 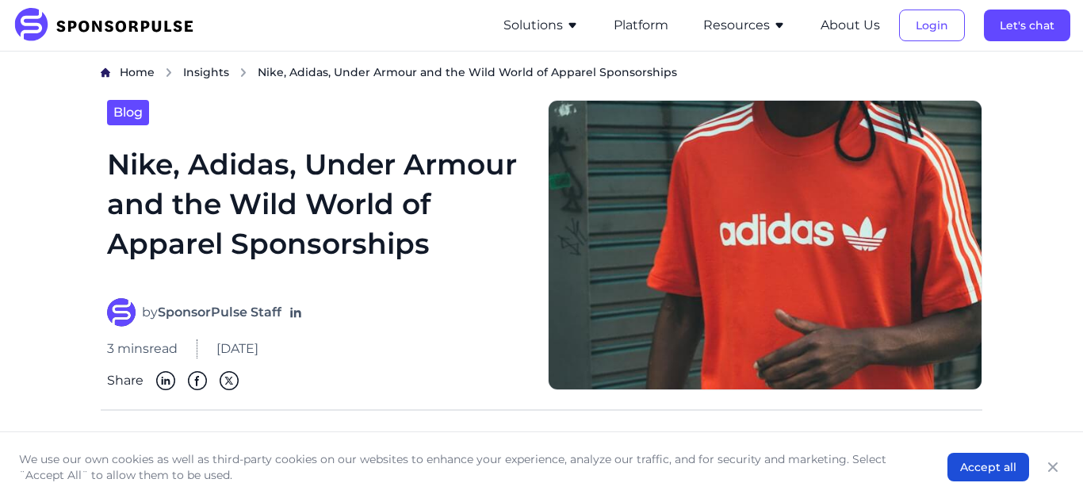 I want to click on span: by, so click(x=212, y=312).